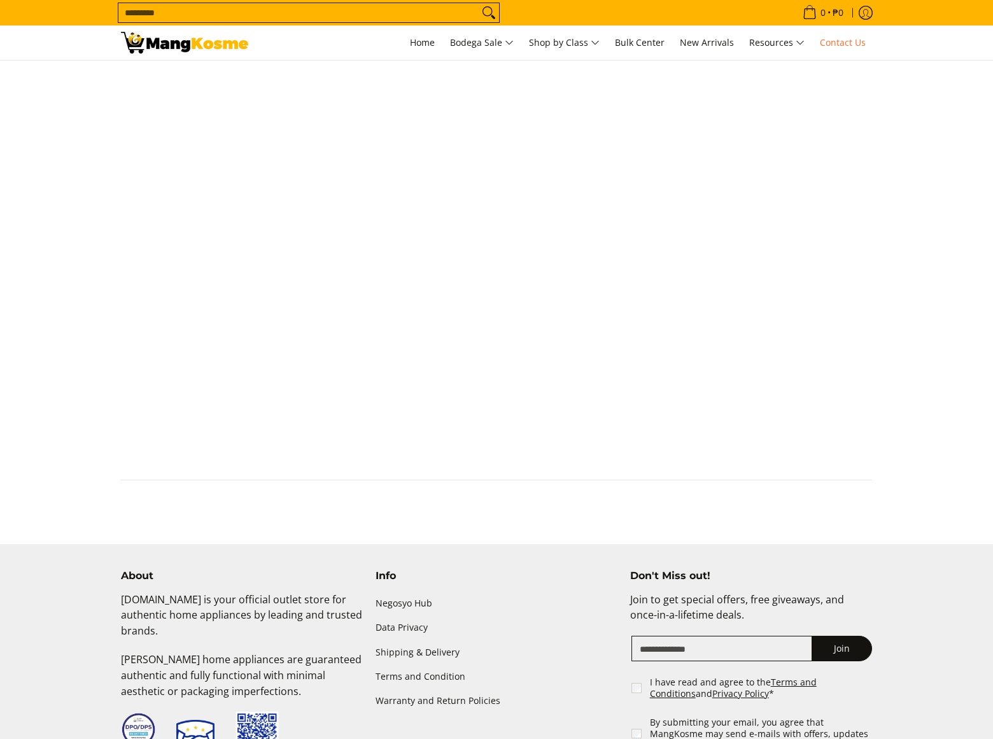 Image resolution: width=993 pixels, height=739 pixels. I want to click on span: Resources, so click(777, 43).